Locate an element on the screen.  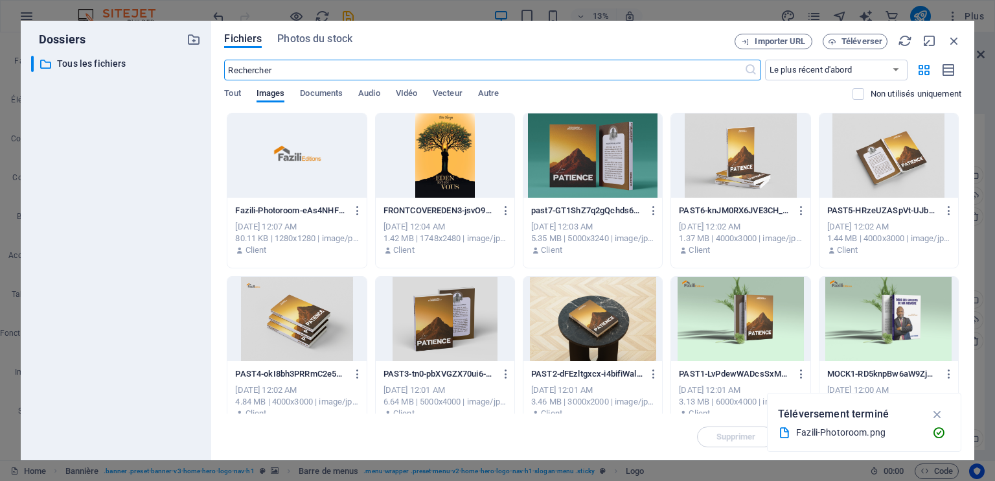
p: PAST3-tn0-pbXVGZX70ui6-n1sgQ.jpg is located at coordinates (439, 374).